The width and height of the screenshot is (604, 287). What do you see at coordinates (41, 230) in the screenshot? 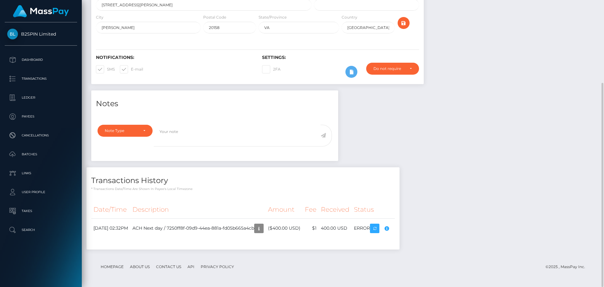
I see `a: Search` at bounding box center [41, 230].